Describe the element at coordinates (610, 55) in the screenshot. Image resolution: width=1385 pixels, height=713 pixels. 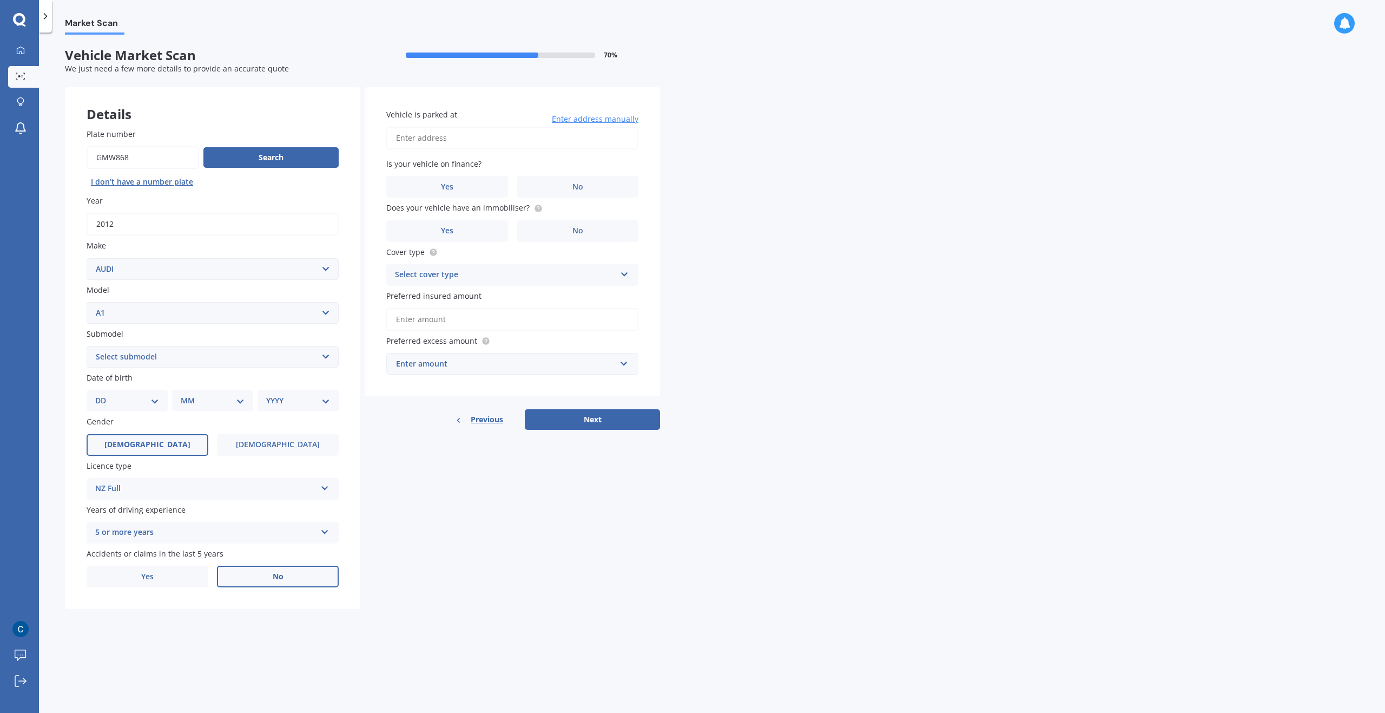
I see `span: 70 %` at that location.